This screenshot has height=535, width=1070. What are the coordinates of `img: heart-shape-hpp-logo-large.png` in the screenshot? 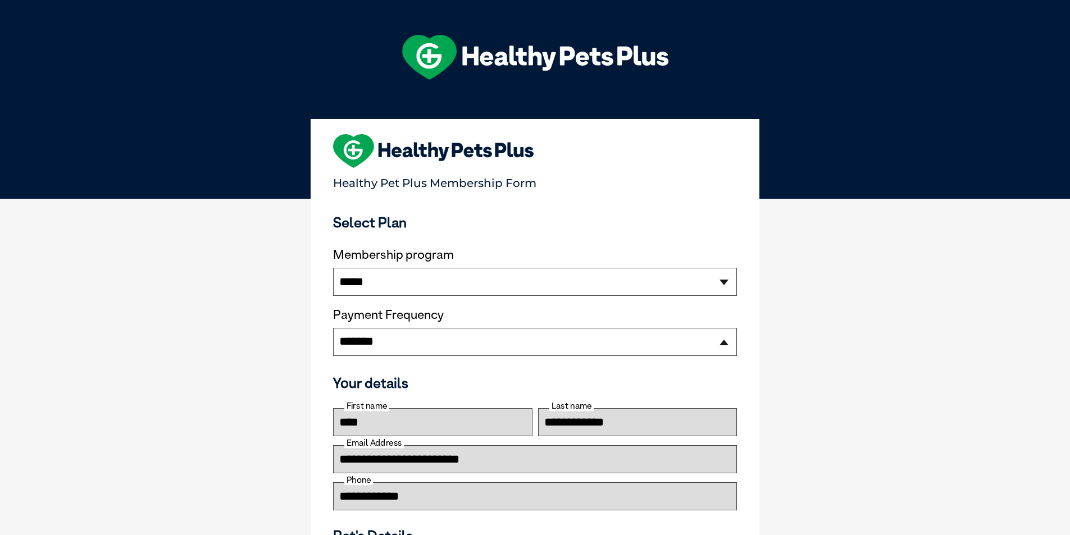 It's located at (433, 151).